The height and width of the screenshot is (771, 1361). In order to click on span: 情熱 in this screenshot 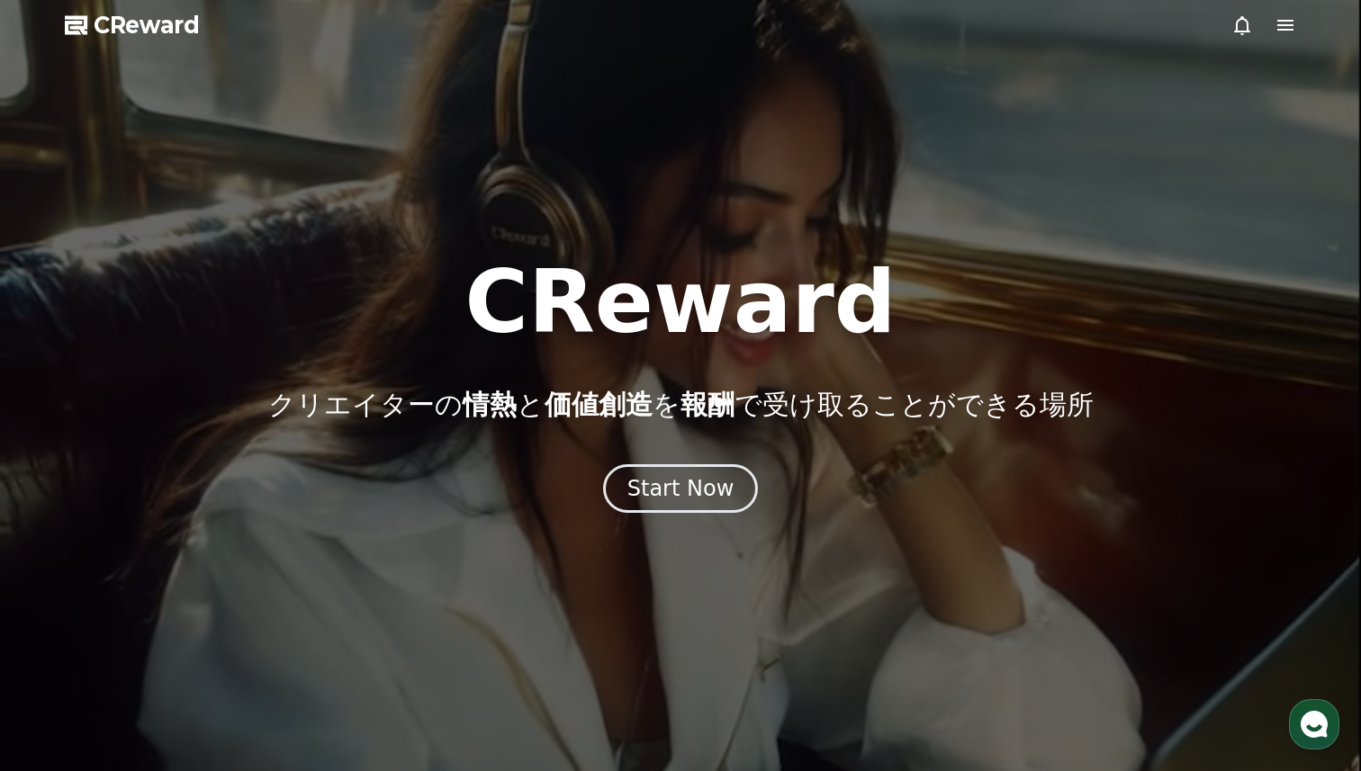, I will do `click(490, 404)`.